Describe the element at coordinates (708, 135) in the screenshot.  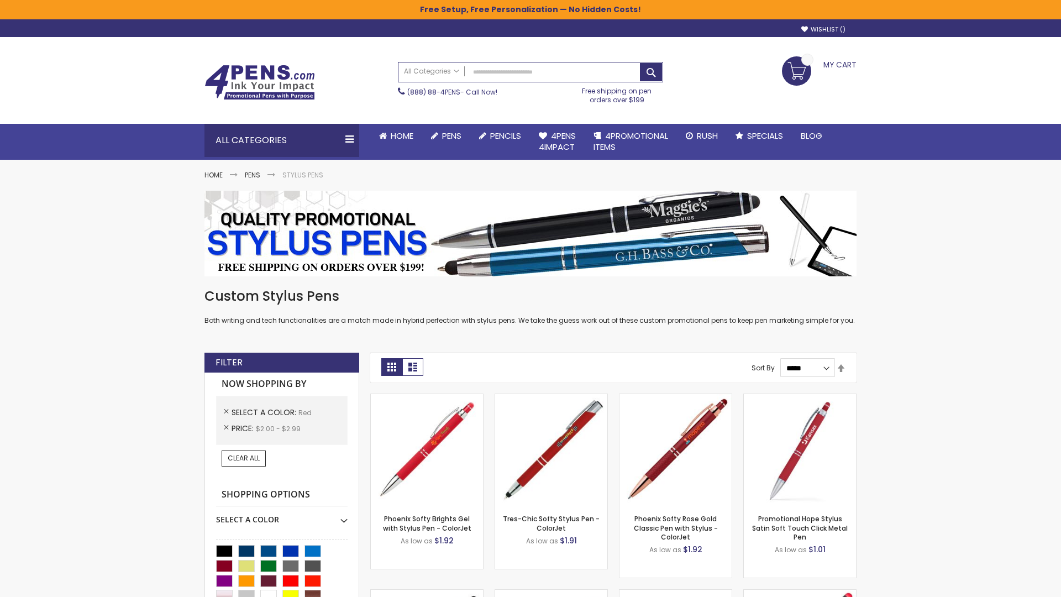
I see `span: Rush` at that location.